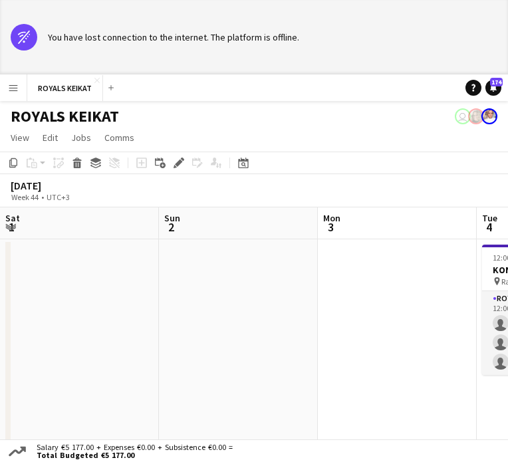 This screenshot has height=462, width=508. I want to click on span: Total Budgeted €5 177.00, so click(134, 455).